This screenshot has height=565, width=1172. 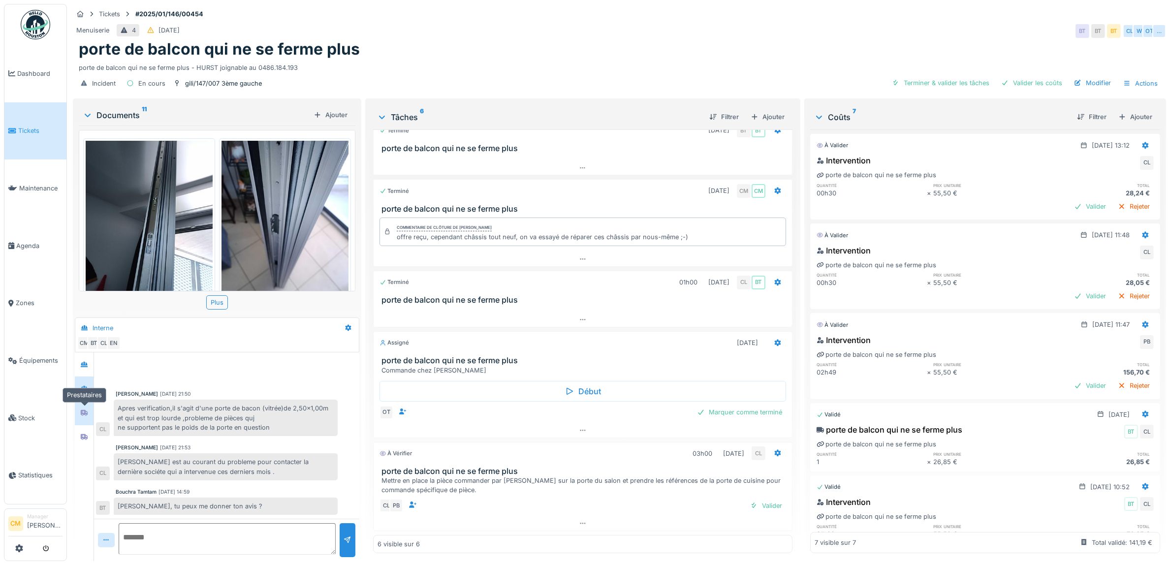 What do you see at coordinates (93, 30) in the screenshot?
I see `div: Menuiserie` at bounding box center [93, 30].